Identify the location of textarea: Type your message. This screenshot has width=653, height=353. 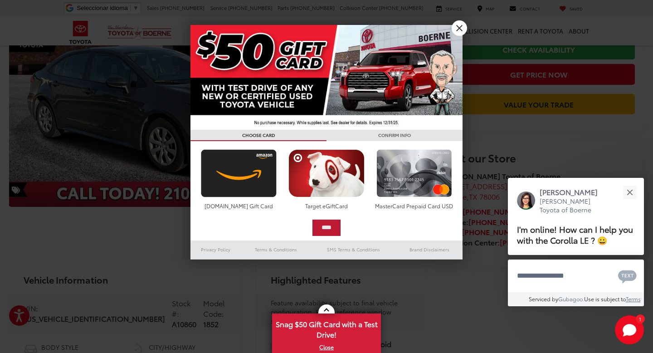
(576, 276).